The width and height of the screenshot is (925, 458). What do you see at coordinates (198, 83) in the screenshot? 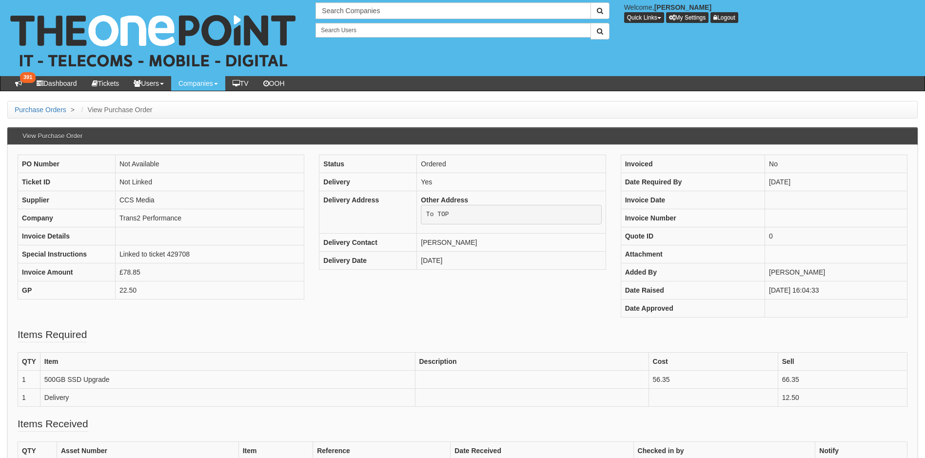
I see `a: Companies` at bounding box center [198, 83].